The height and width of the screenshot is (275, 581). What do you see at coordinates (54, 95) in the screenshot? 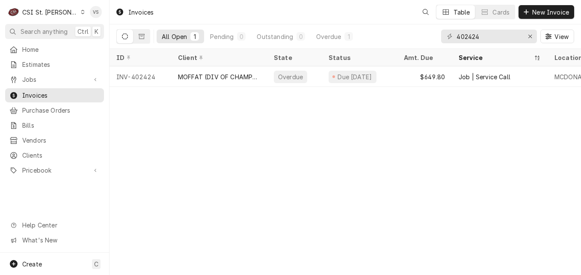
I see `a: Invoices` at bounding box center [54, 95].